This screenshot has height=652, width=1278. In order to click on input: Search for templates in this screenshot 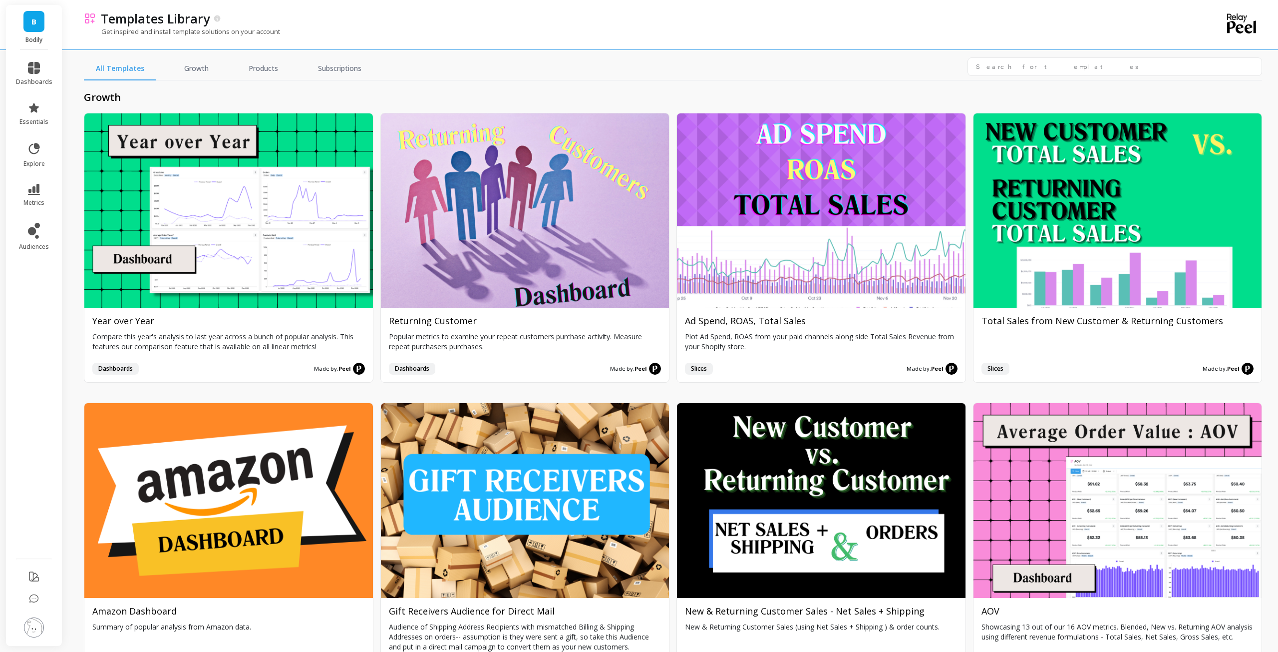, I will do `click(1115, 66)`.